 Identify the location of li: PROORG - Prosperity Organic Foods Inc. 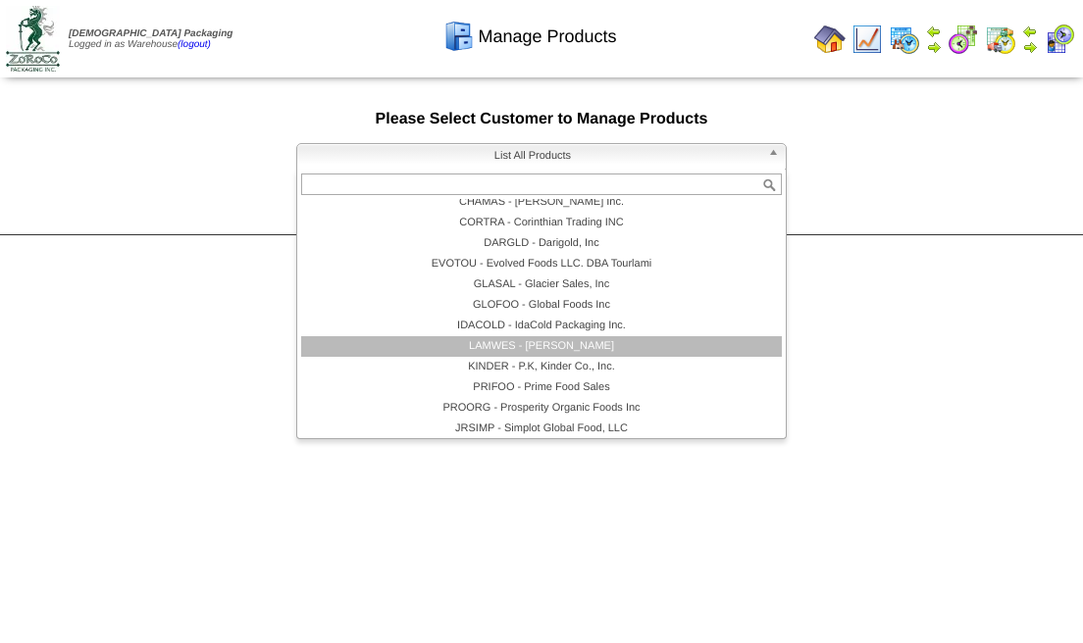
(541, 408).